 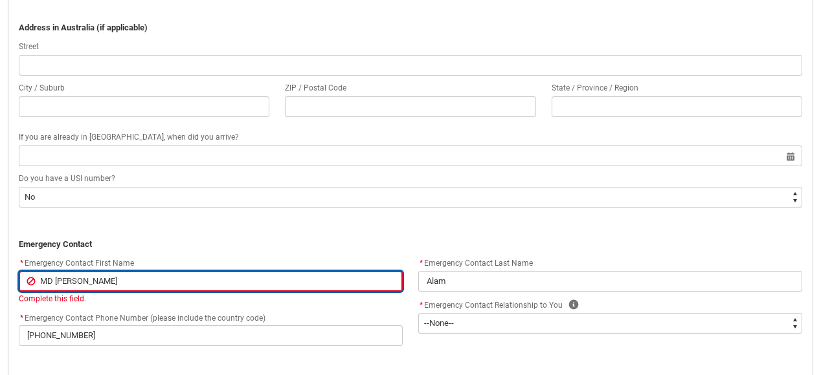 What do you see at coordinates (41, 88) in the screenshot?
I see `span: City / Suburb` at bounding box center [41, 88].